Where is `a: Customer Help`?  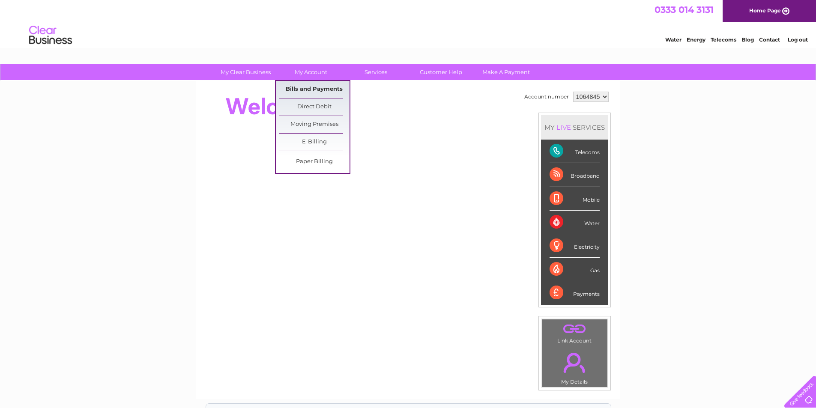
a: Customer Help is located at coordinates (441, 72).